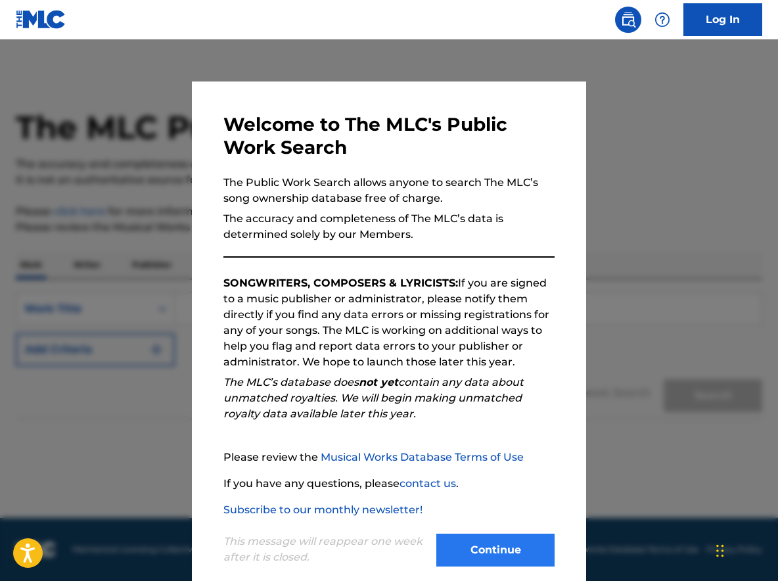 The image size is (778, 581). Describe the element at coordinates (662, 20) in the screenshot. I see `img: help` at that location.